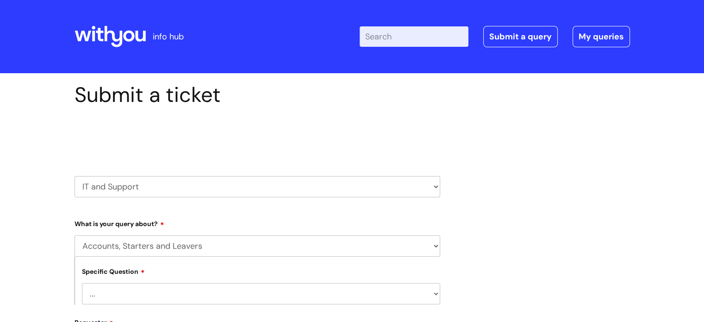 The width and height of the screenshot is (704, 322). Describe the element at coordinates (414, 37) in the screenshot. I see `input: Search` at that location.